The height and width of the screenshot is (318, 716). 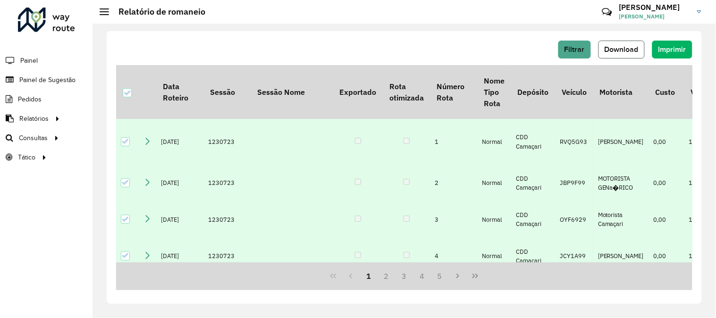 I want to click on button: Filtrar, so click(x=574, y=50).